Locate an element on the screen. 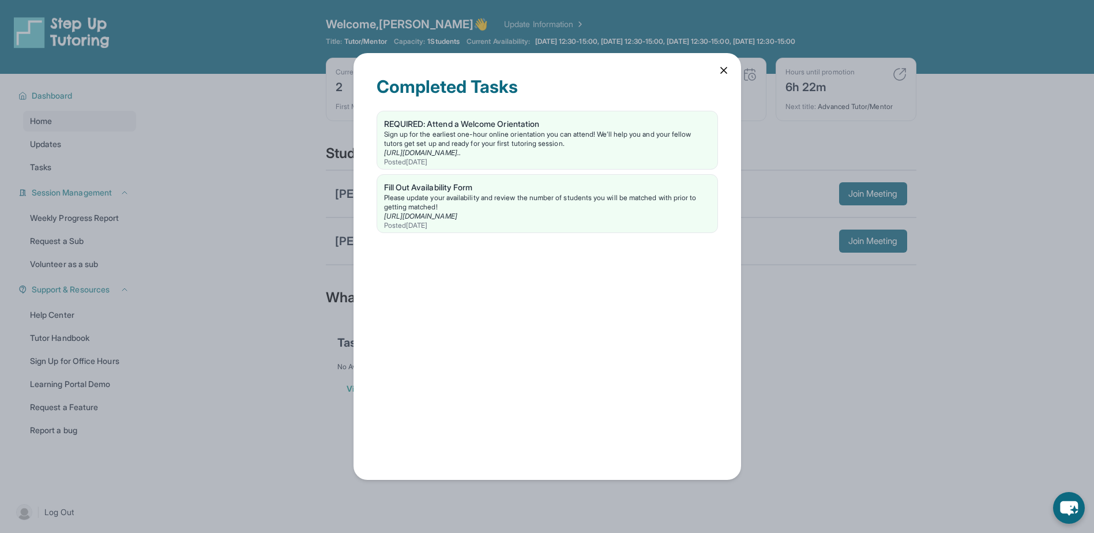  a: REQUIRED: Attend a Welcome OrientationSign up for the earliest one-hour online orientation you ca... is located at coordinates (547, 140).